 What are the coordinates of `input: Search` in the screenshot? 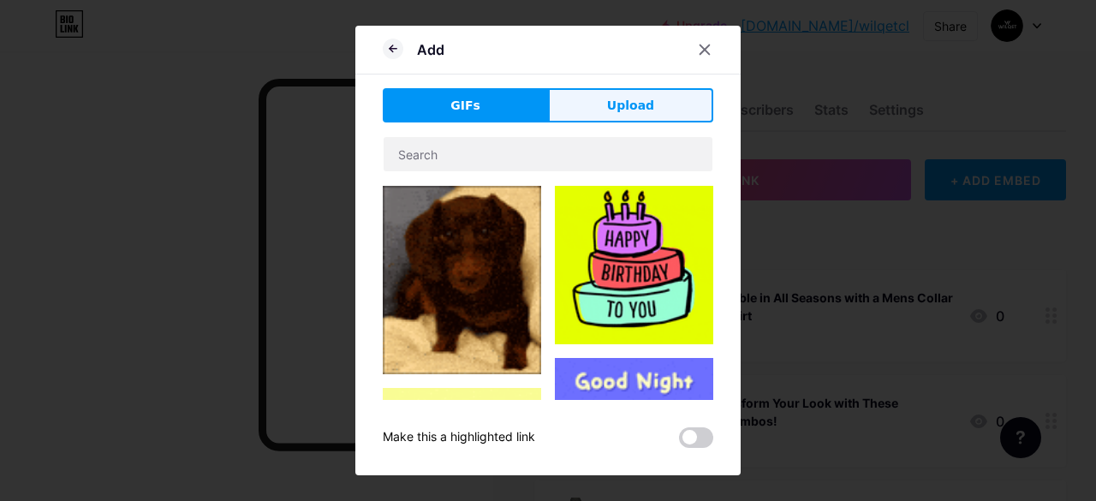 It's located at (548, 154).